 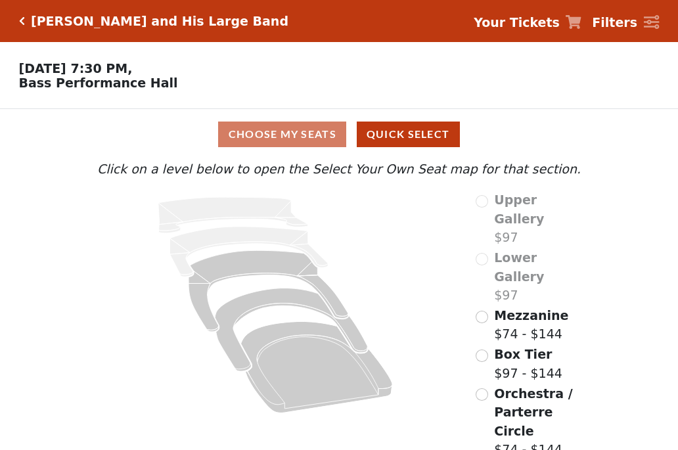 What do you see at coordinates (233, 215) in the screenshot?
I see `path: Upper Gallery - Seats Available: 0` at bounding box center [233, 215].